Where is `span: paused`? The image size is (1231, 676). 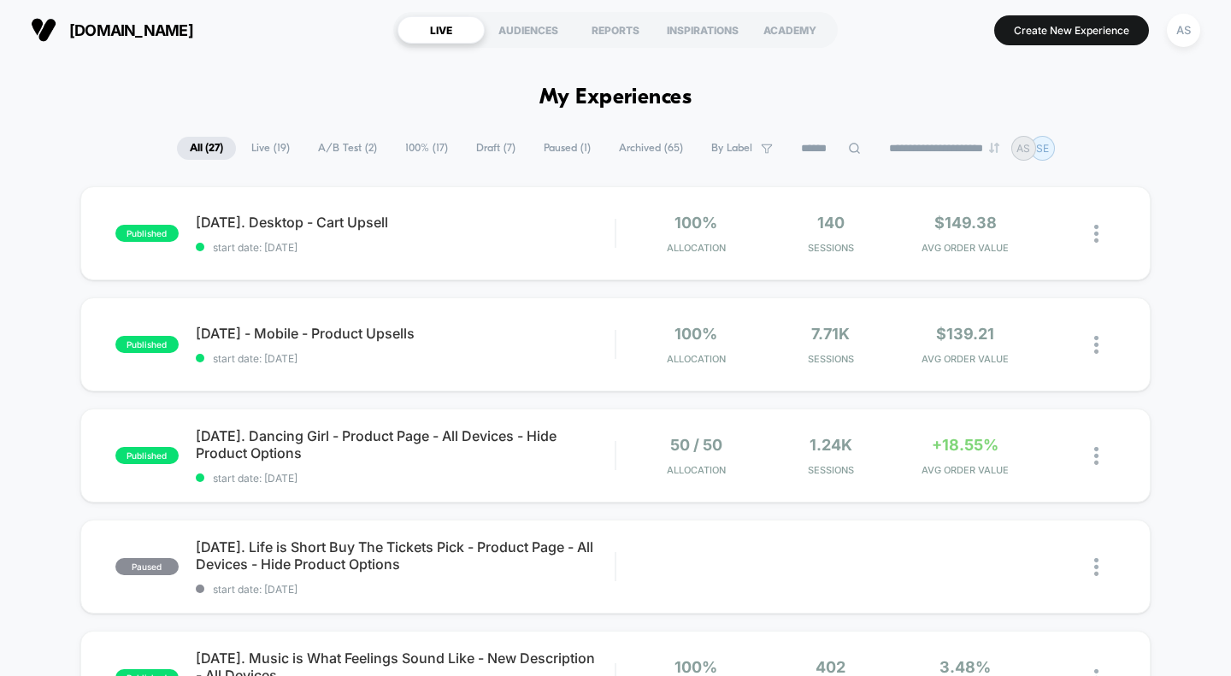 span: paused is located at coordinates (147, 567).